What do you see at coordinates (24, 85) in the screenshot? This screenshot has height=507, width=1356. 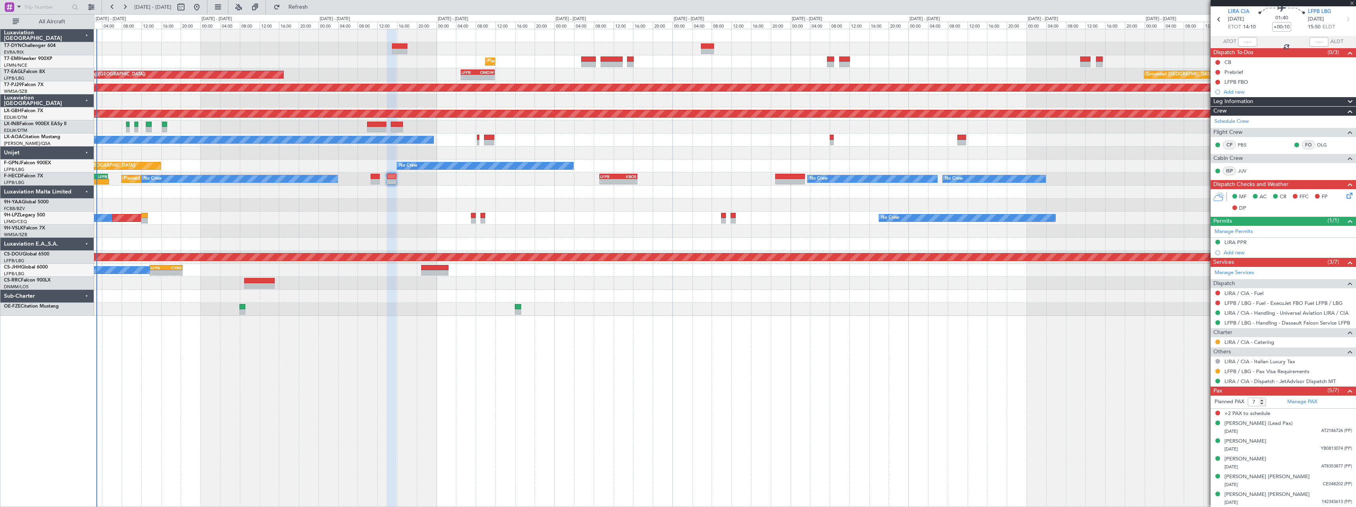 I see `a: T7-PJ29Falcon 7X` at bounding box center [24, 85].